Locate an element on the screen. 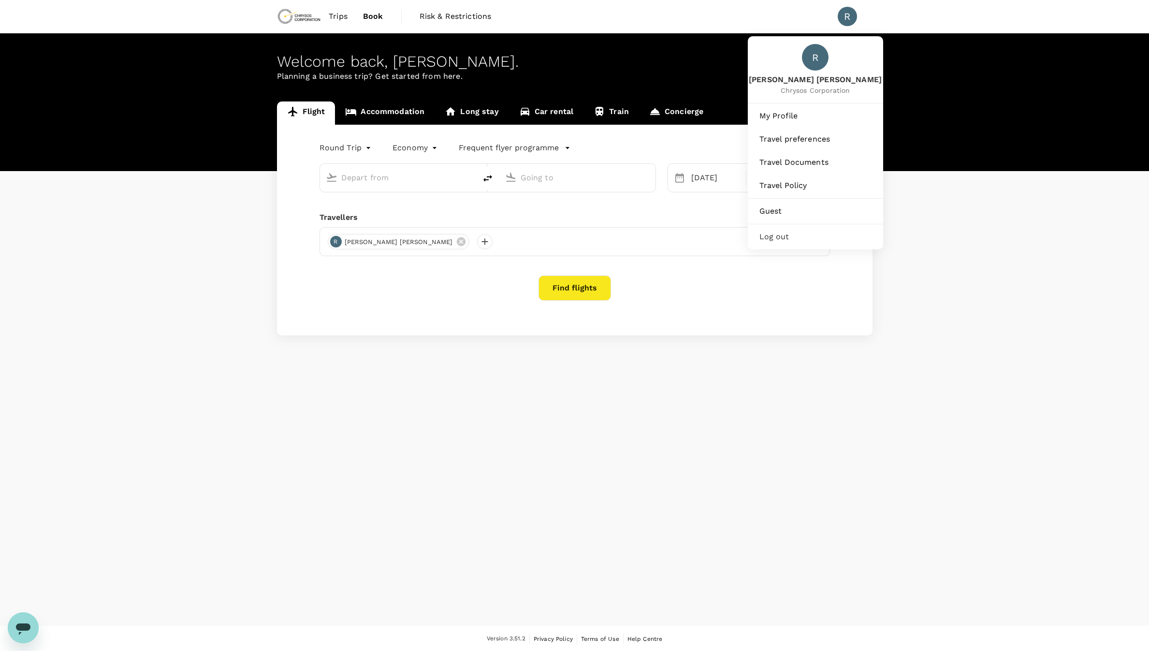 This screenshot has width=1149, height=651. a: Concierge is located at coordinates (676, 113).